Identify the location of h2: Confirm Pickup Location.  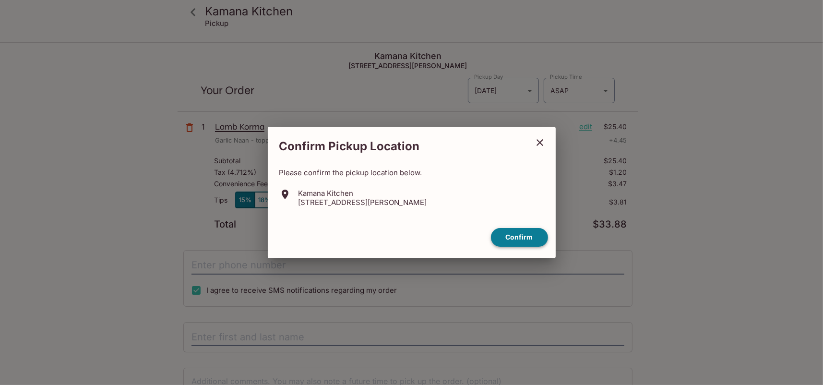
(398, 146).